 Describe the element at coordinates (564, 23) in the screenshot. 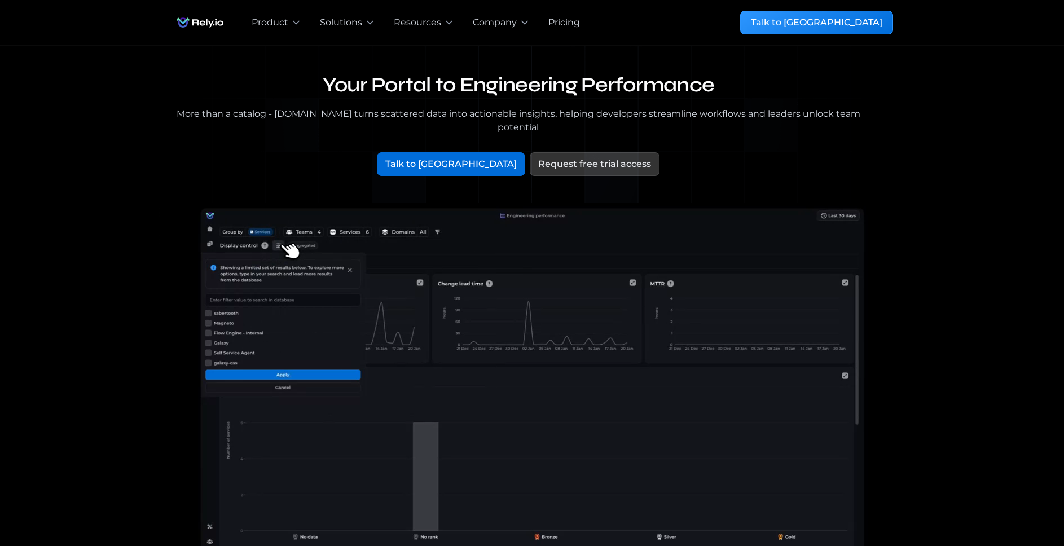

I see `div: Pricing` at that location.